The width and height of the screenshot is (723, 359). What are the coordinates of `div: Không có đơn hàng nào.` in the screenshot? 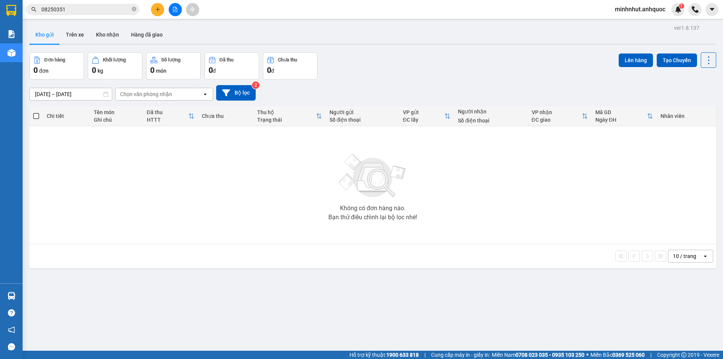 It's located at (373, 208).